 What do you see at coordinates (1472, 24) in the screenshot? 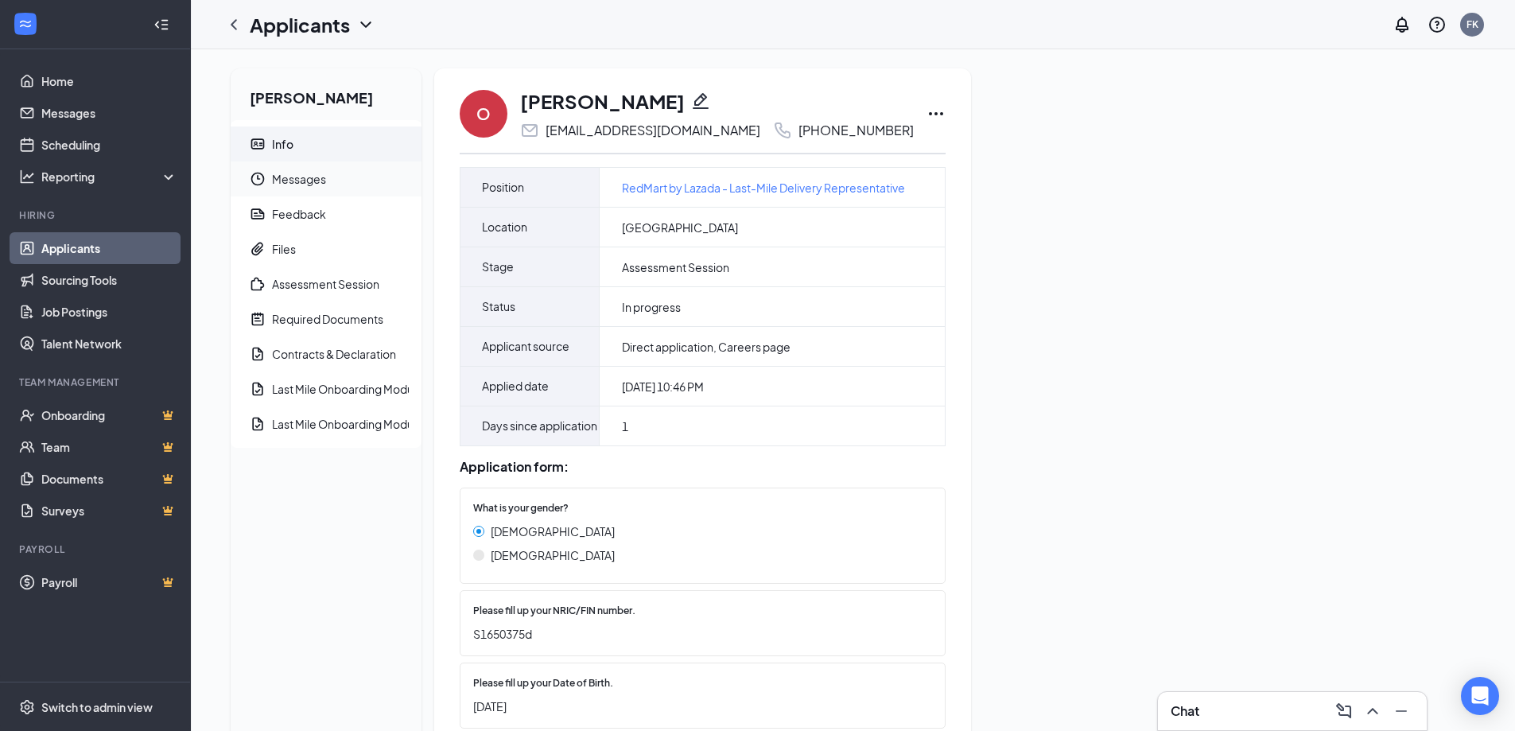
I see `div: FK` at bounding box center [1472, 24].